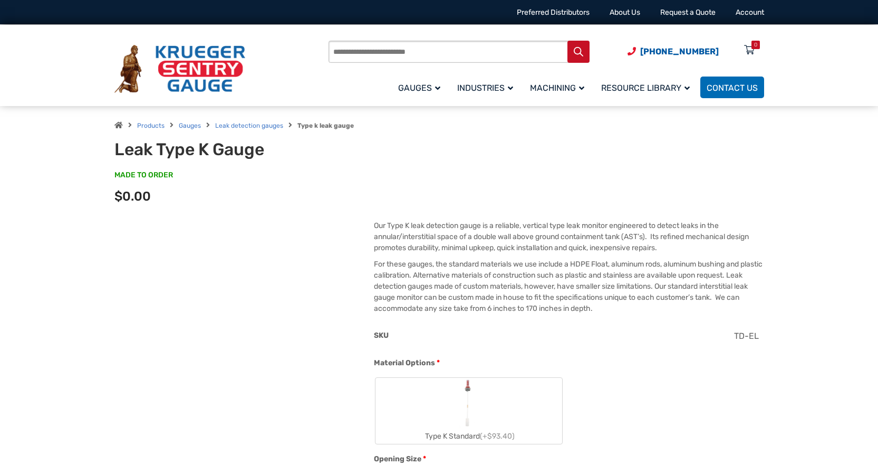 This screenshot has height=465, width=878. Describe the element at coordinates (485, 88) in the screenshot. I see `span: Industries` at that location.